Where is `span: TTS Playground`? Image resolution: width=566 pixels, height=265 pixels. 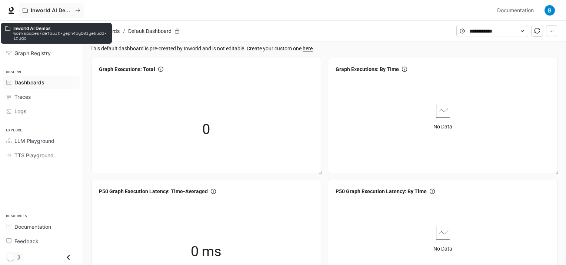 span: TTS Playground is located at coordinates (34, 155).